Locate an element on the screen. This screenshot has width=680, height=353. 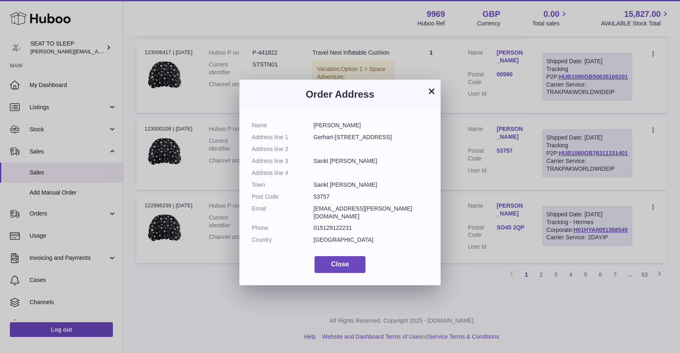
dt: Phone is located at coordinates (283, 228).